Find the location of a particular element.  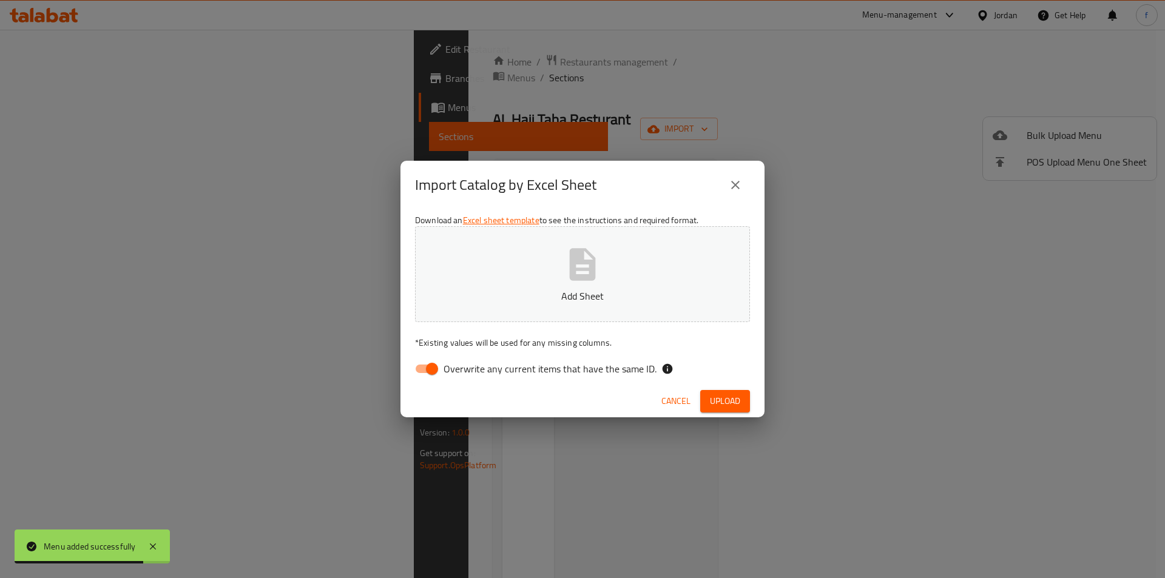

h2: Import Catalog by Excel Sheet is located at coordinates (506, 185).